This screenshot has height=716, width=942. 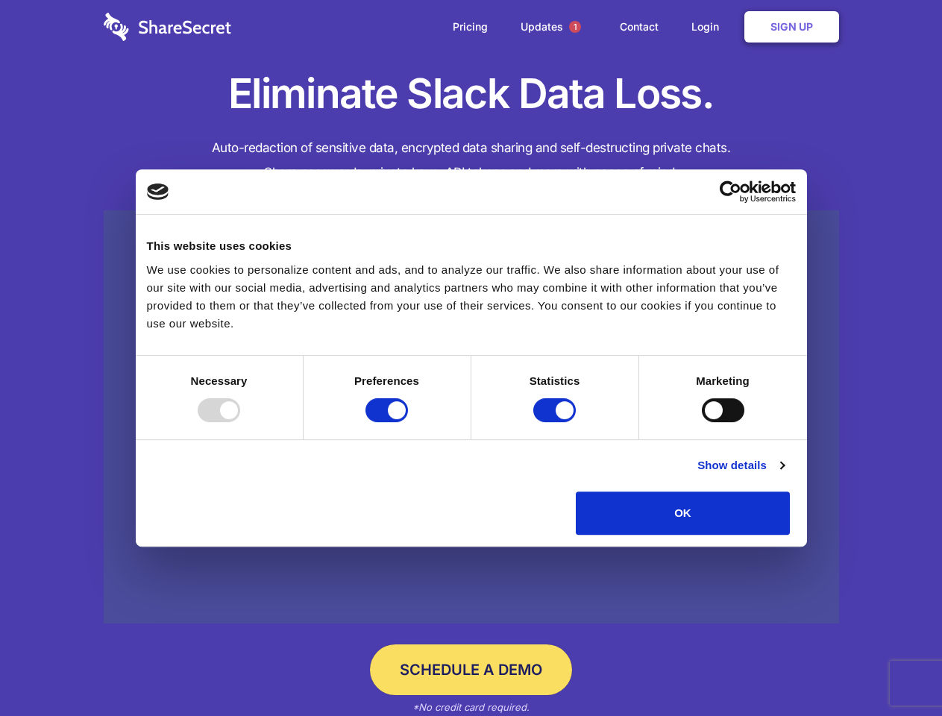 What do you see at coordinates (740, 465) in the screenshot?
I see `a: Show details` at bounding box center [740, 465].